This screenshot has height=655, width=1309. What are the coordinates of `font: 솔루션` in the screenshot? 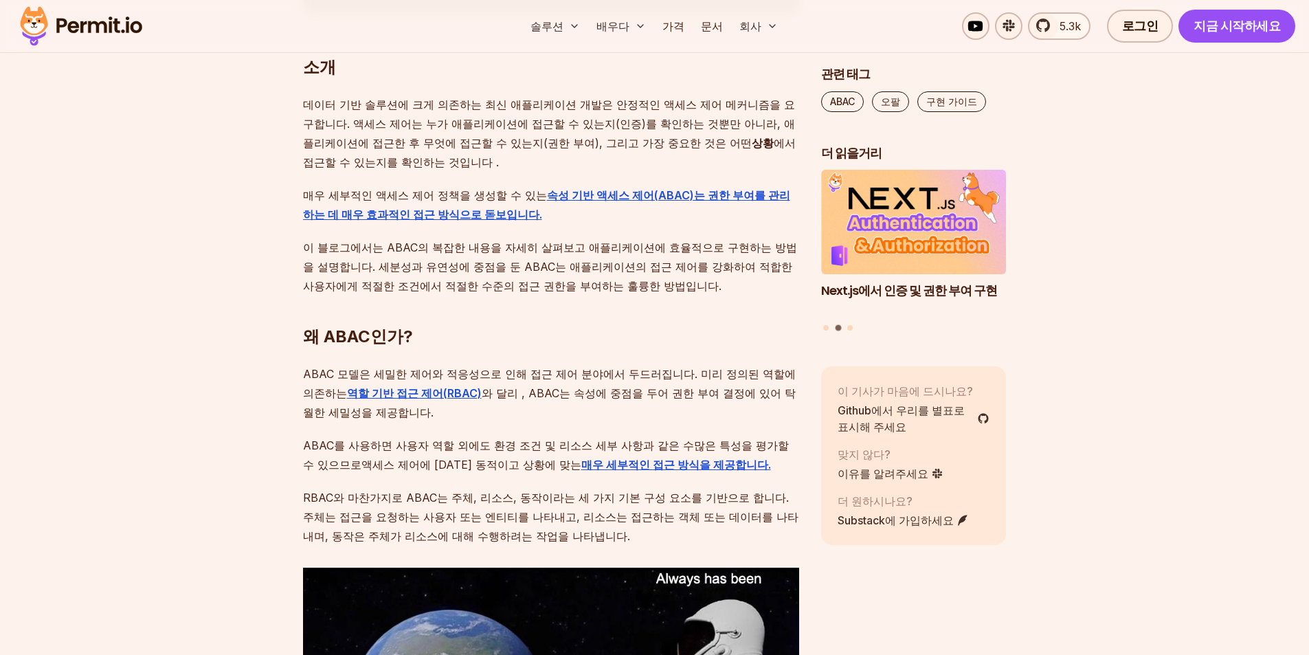 It's located at (547, 26).